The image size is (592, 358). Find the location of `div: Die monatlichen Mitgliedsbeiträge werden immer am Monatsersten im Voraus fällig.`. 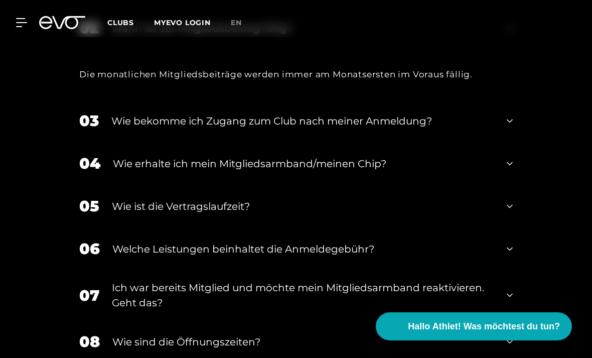

div: Die monatlichen Mitgliedsbeiträge werden immer am Monatsersten im Voraus fällig. is located at coordinates (296, 74).